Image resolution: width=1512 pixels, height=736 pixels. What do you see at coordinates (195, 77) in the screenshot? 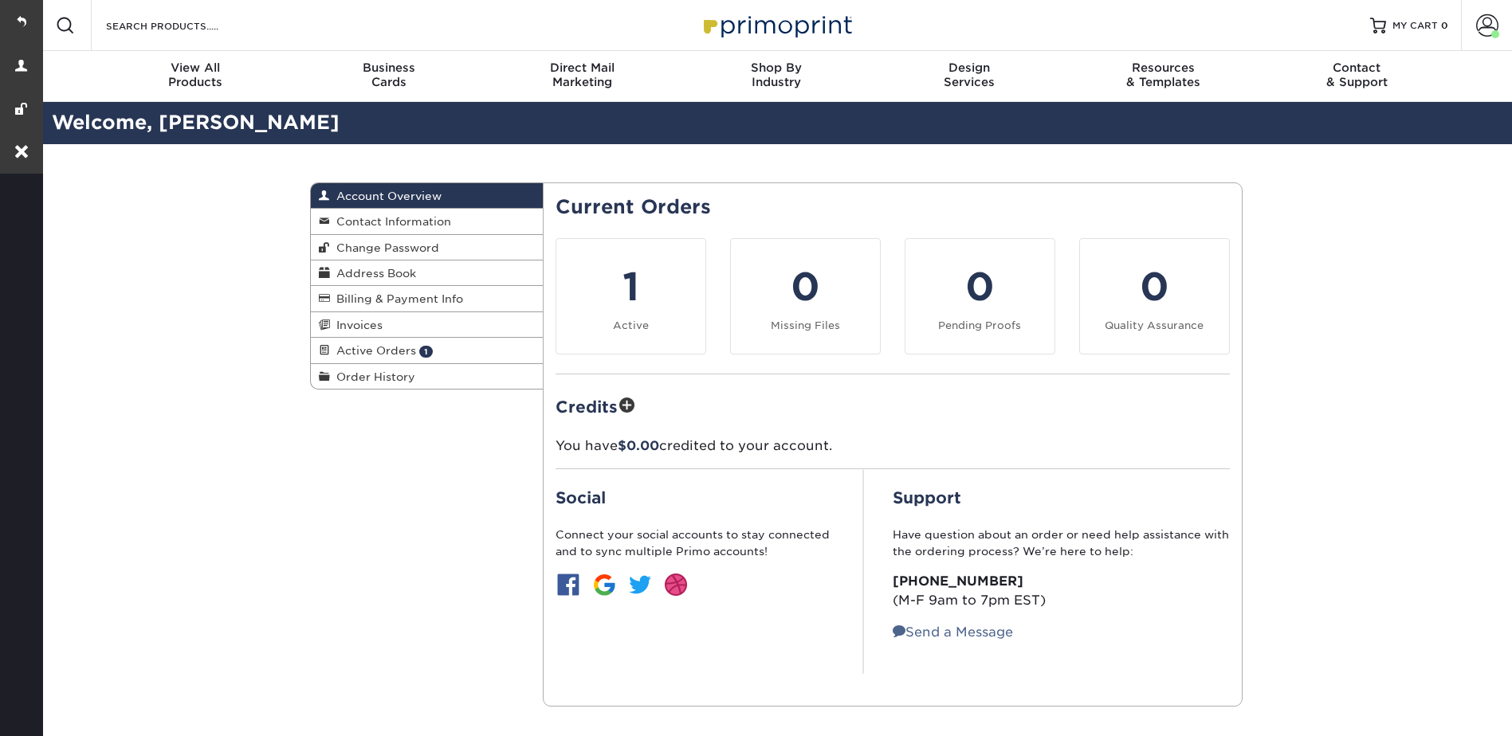
I see `a: View AllProducts` at bounding box center [195, 77].